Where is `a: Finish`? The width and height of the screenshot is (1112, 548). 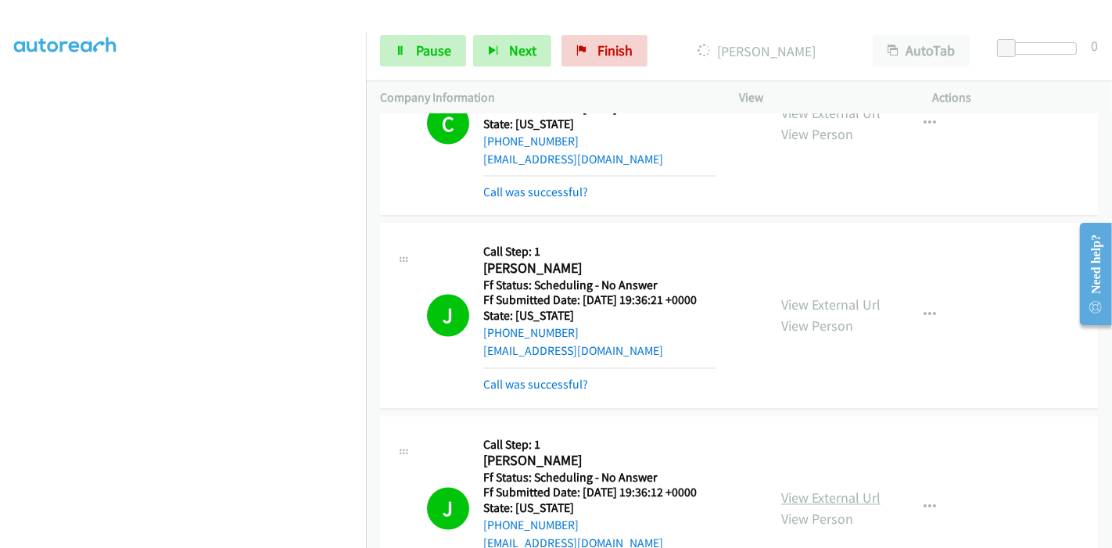 a: Finish is located at coordinates (605, 51).